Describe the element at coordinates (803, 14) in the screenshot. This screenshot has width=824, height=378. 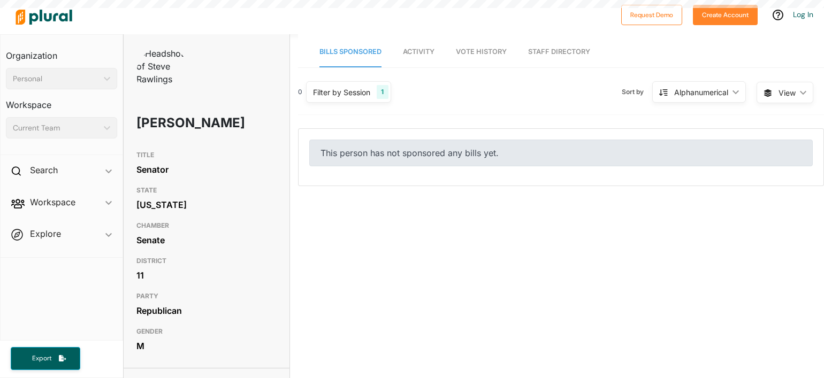
I see `a: Log In` at that location.